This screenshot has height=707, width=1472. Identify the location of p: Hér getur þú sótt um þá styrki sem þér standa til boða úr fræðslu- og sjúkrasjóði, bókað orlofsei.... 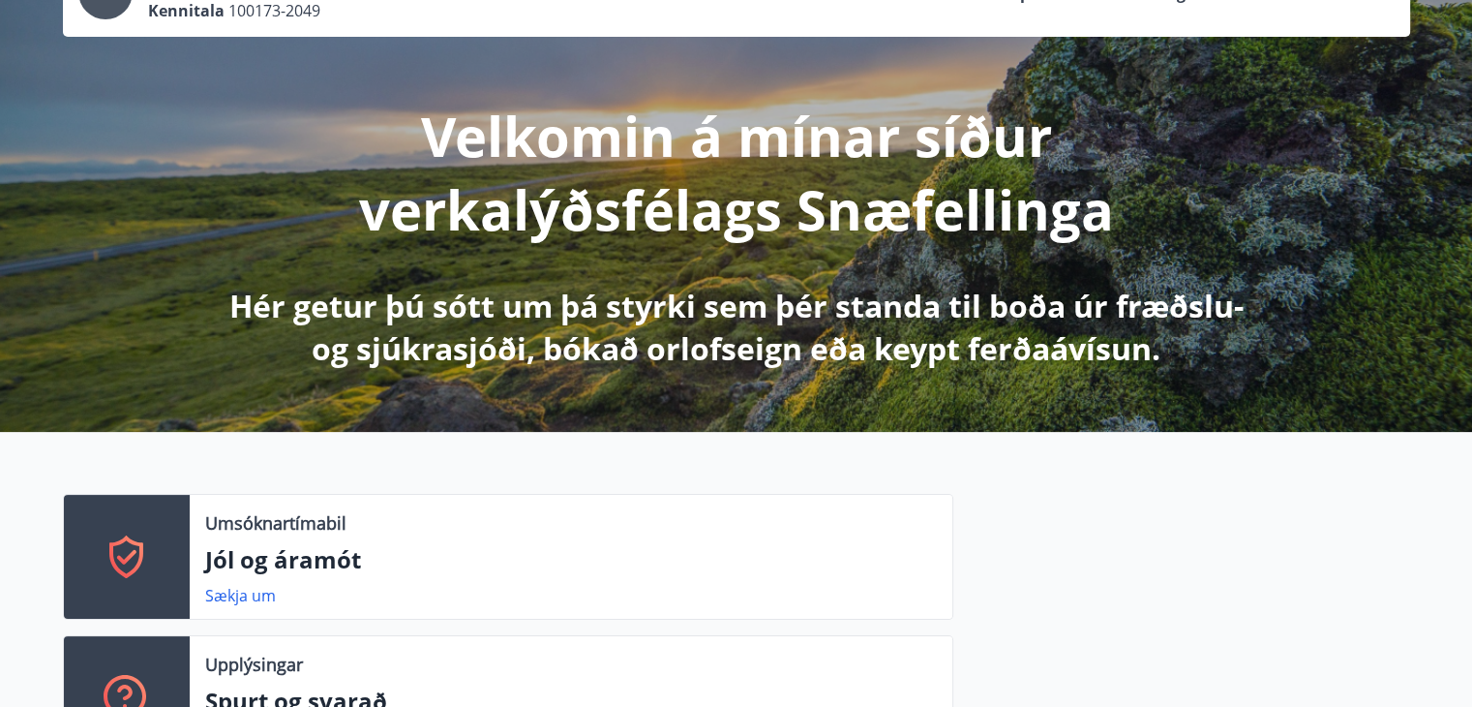
(737, 327).